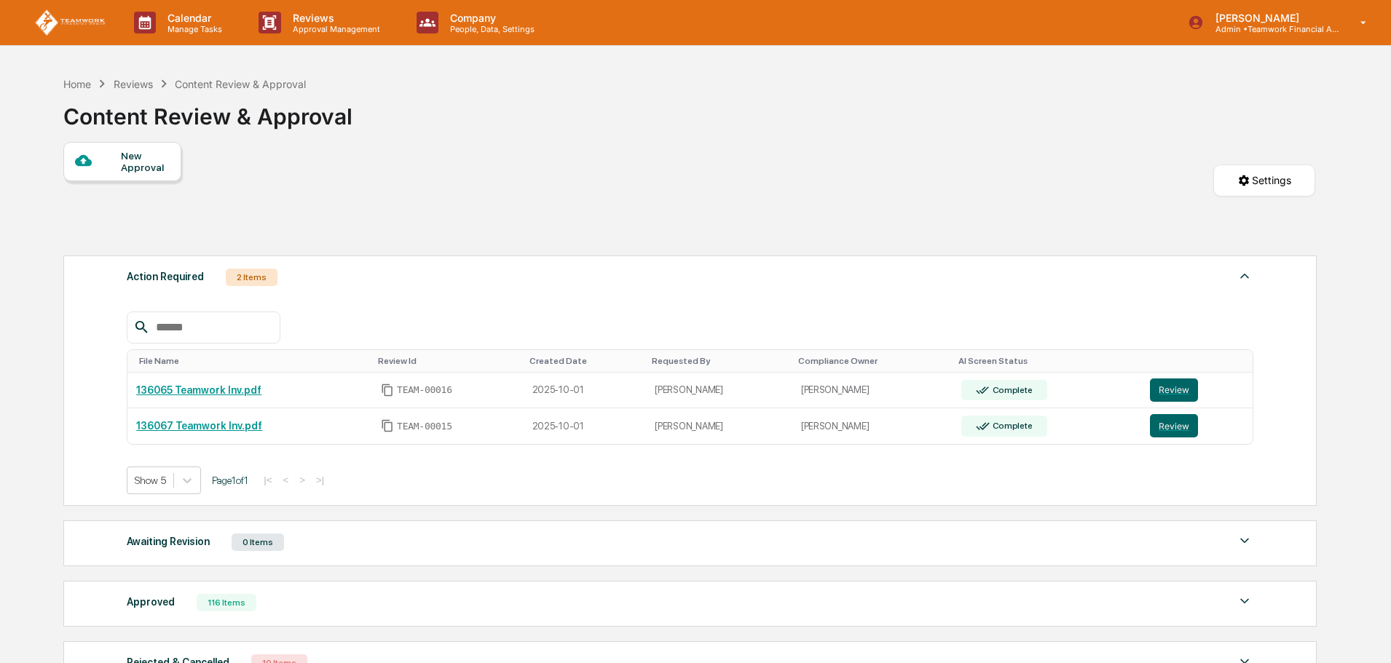 The width and height of the screenshot is (1391, 663). I want to click on p: Admin • Teamwork Financial Advisors, so click(1271, 29).